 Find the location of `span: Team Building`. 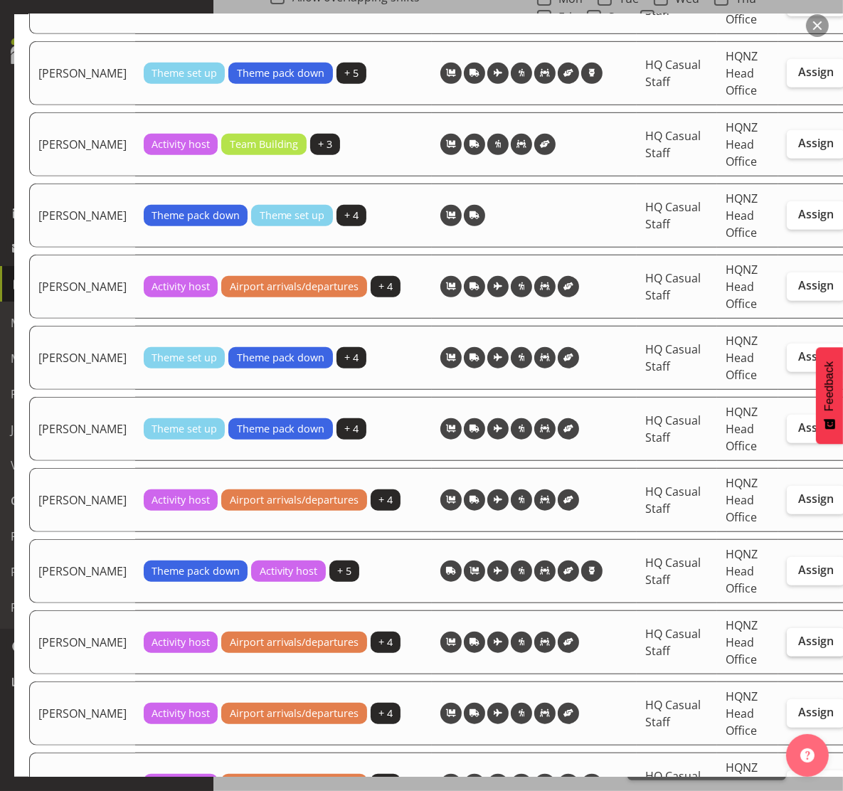

span: Team Building is located at coordinates (264, 144).